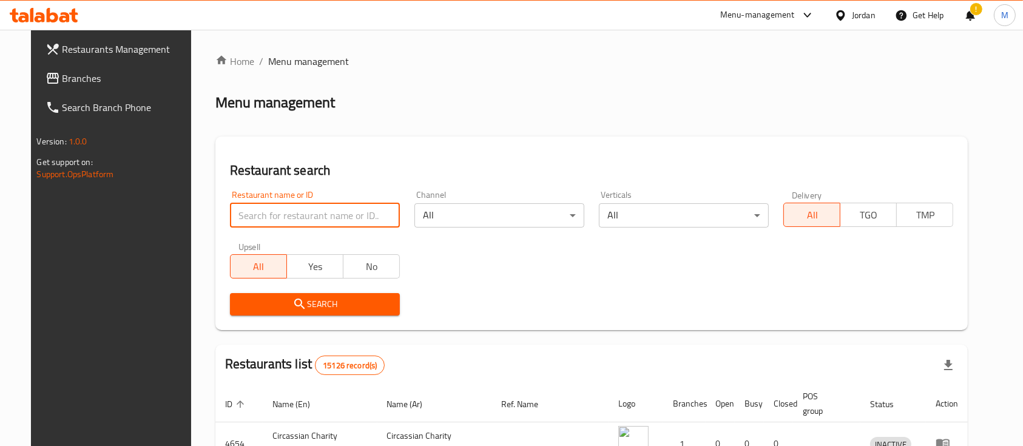  I want to click on label: Upsell, so click(249, 246).